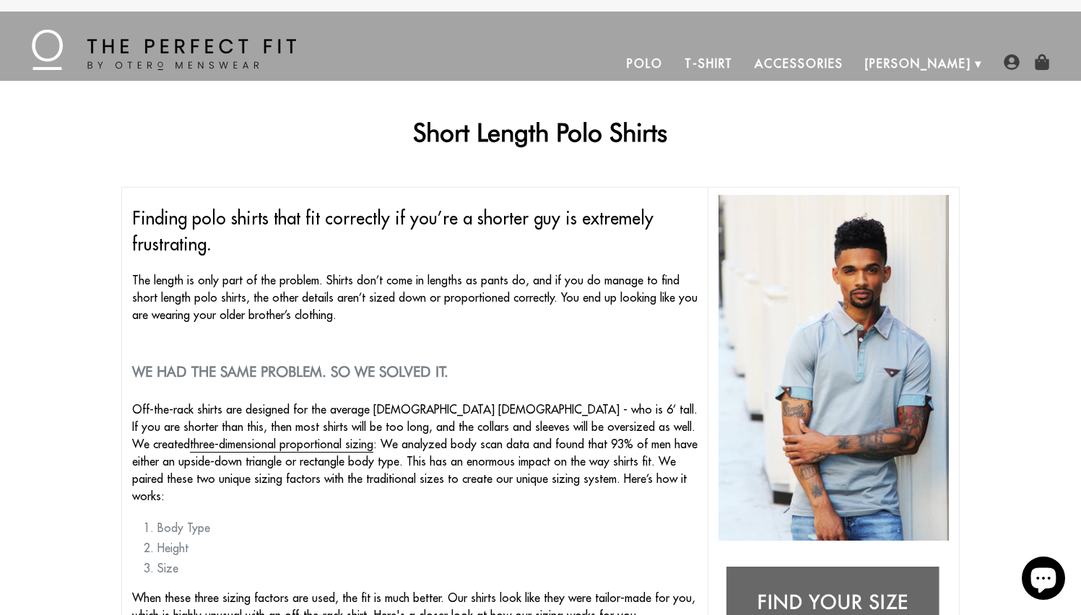  I want to click on h1: Short Length Polo Shirts, so click(541, 132).